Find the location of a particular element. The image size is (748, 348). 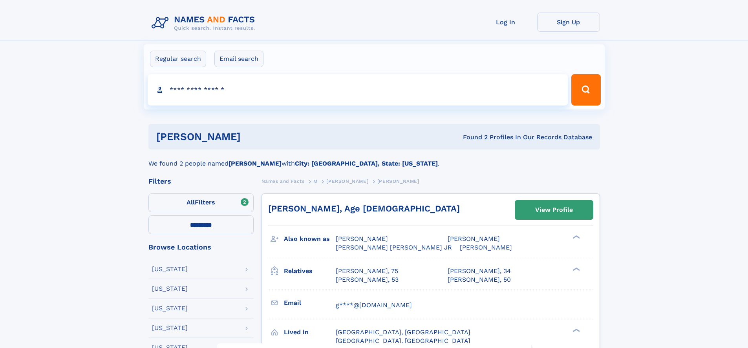

div: View Profile is located at coordinates (554, 210).